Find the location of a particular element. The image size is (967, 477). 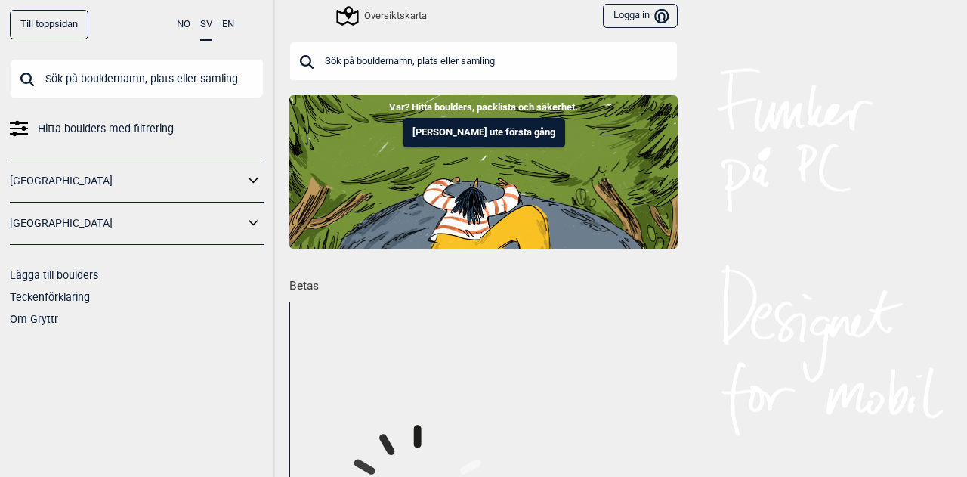

button: Logga in is located at coordinates (640, 16).